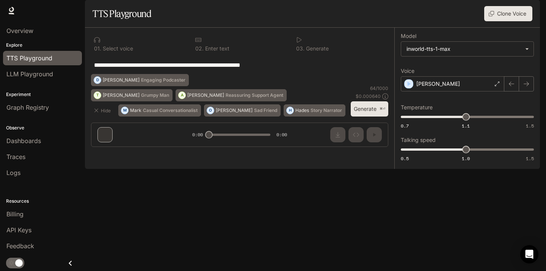  I want to click on p: Reassuring Support Agent, so click(254, 95).